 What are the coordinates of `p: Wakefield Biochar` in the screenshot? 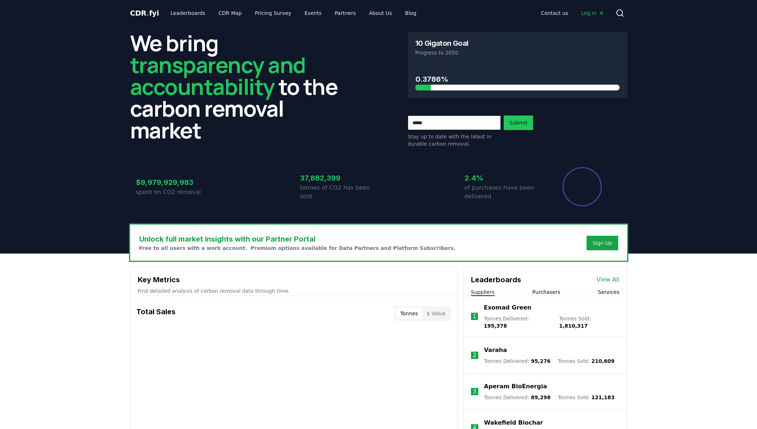 It's located at (513, 423).